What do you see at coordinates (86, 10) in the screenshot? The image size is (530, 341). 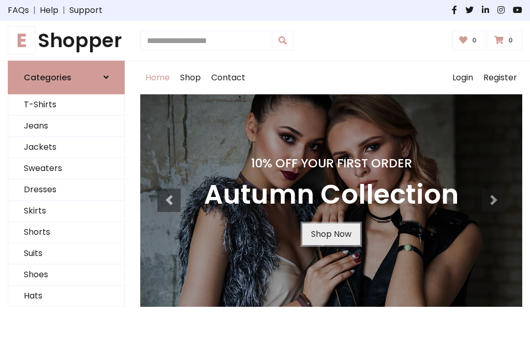 I see `a: Support` at bounding box center [86, 10].